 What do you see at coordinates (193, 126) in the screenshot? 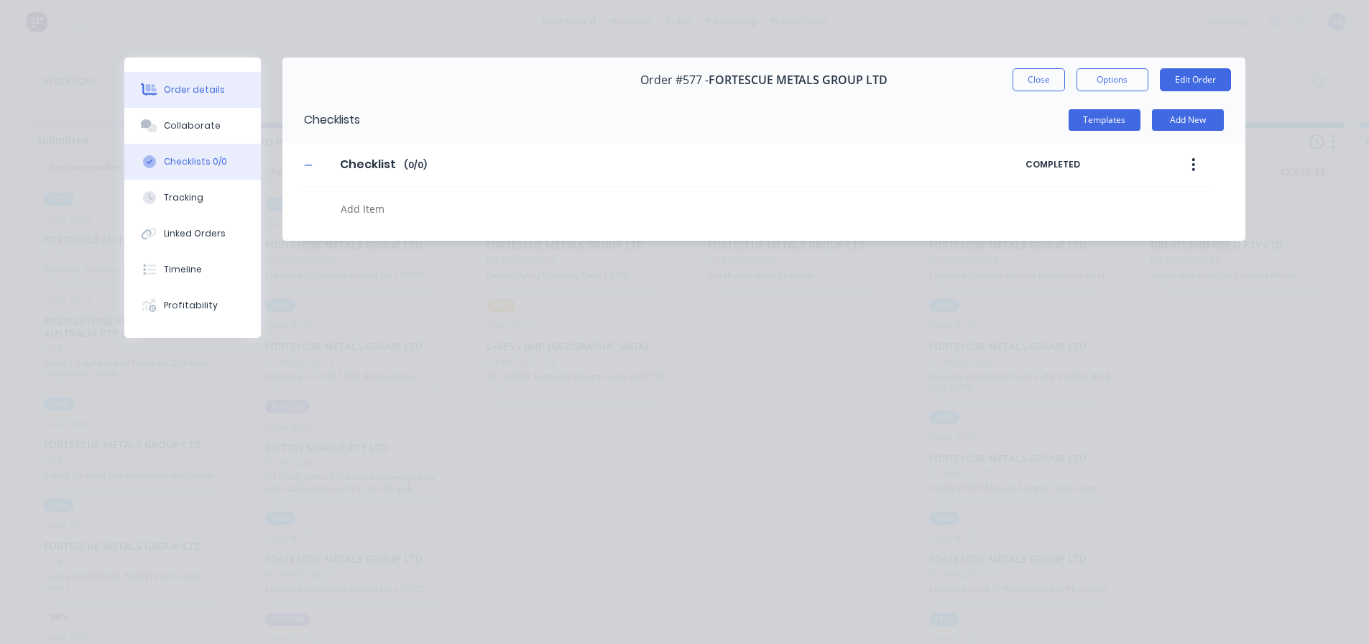
I see `button: Collaborate` at bounding box center [193, 126].